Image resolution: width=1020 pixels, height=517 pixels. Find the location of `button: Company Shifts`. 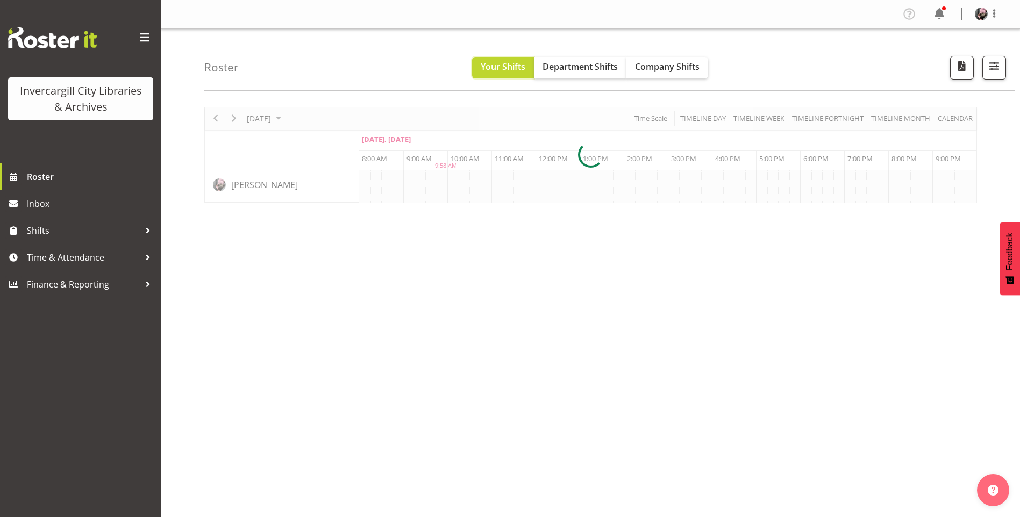

button: Company Shifts is located at coordinates (668, 68).